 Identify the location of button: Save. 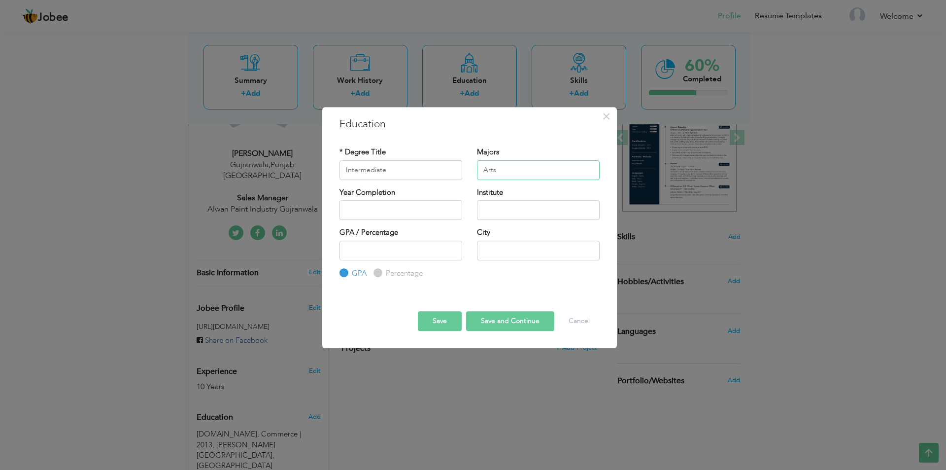
(440, 321).